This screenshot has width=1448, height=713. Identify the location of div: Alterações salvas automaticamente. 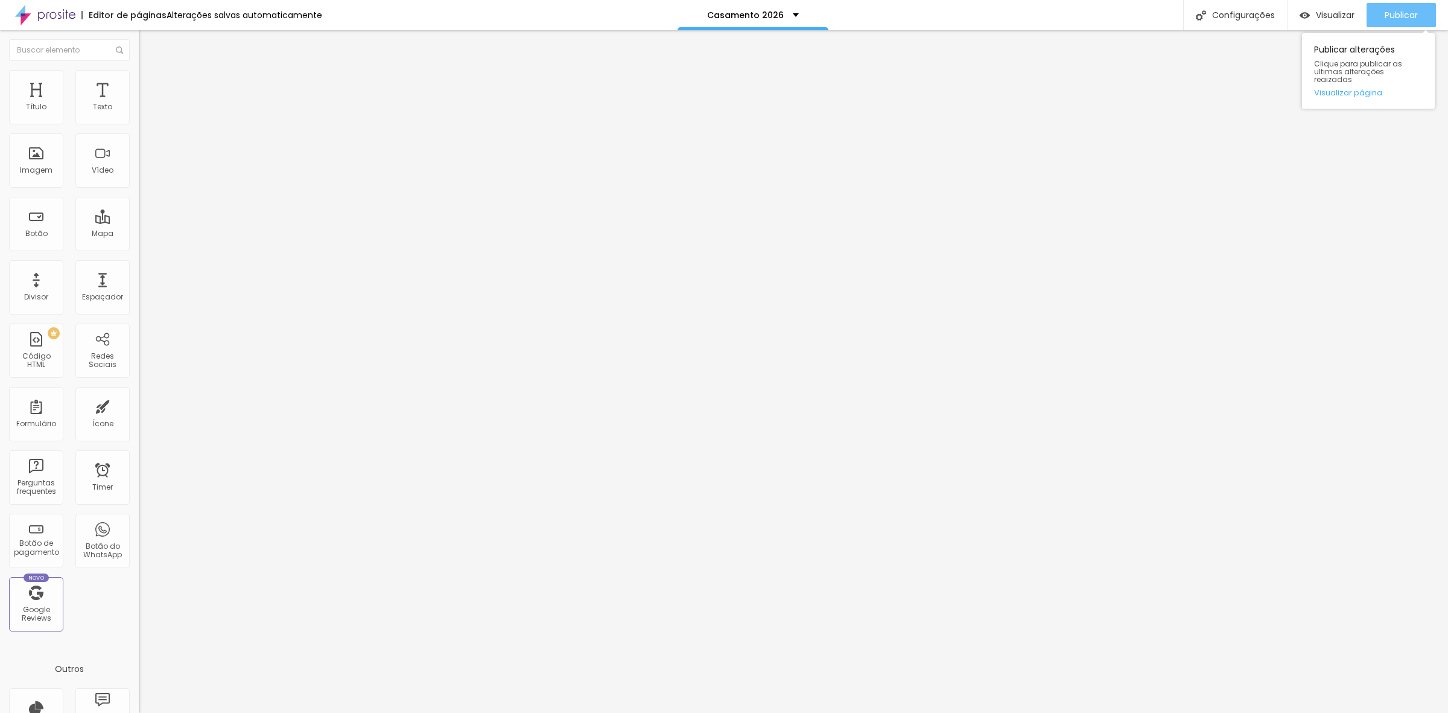
(244, 15).